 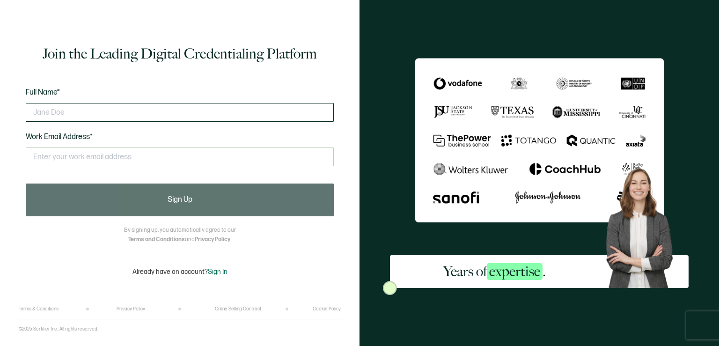 I want to click on input: Jane Doe, so click(x=180, y=112).